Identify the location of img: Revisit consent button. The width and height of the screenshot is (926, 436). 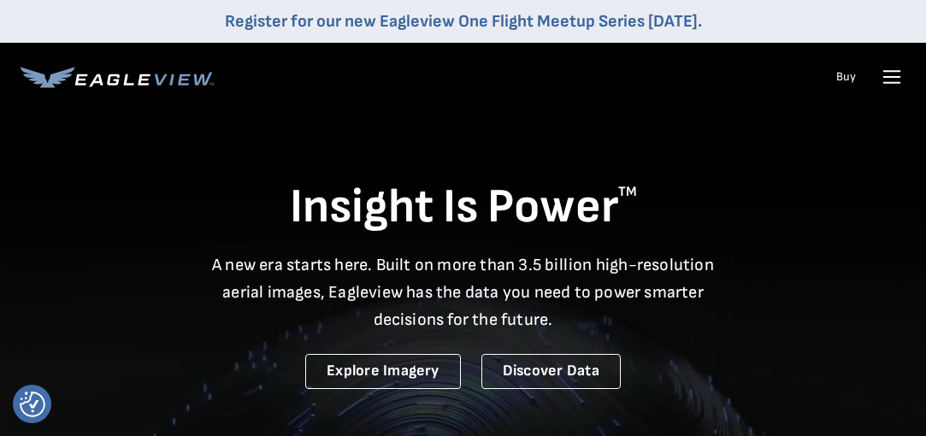
(33, 405).